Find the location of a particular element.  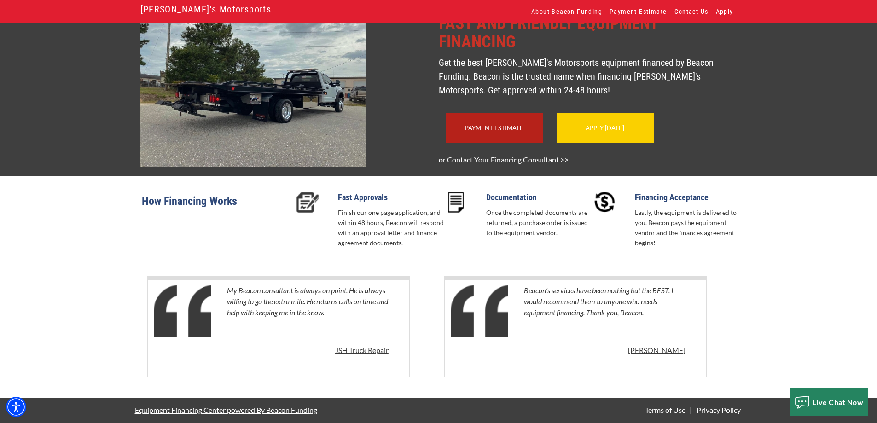

p: Finish our one page application, and within 48 hours, Beacon will respond with an approval letter... is located at coordinates (391, 228).